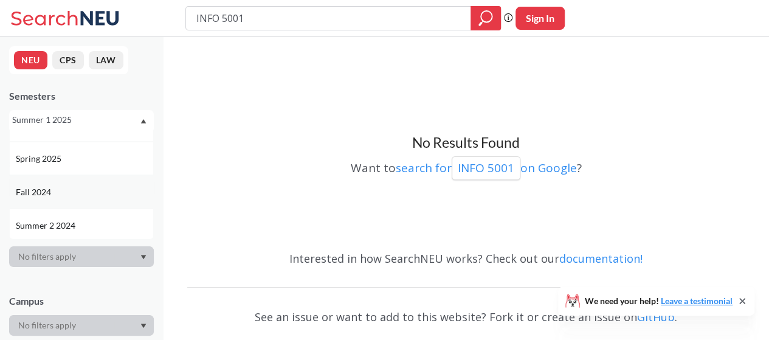  Describe the element at coordinates (40, 159) in the screenshot. I see `span: Spring 2025` at that location.